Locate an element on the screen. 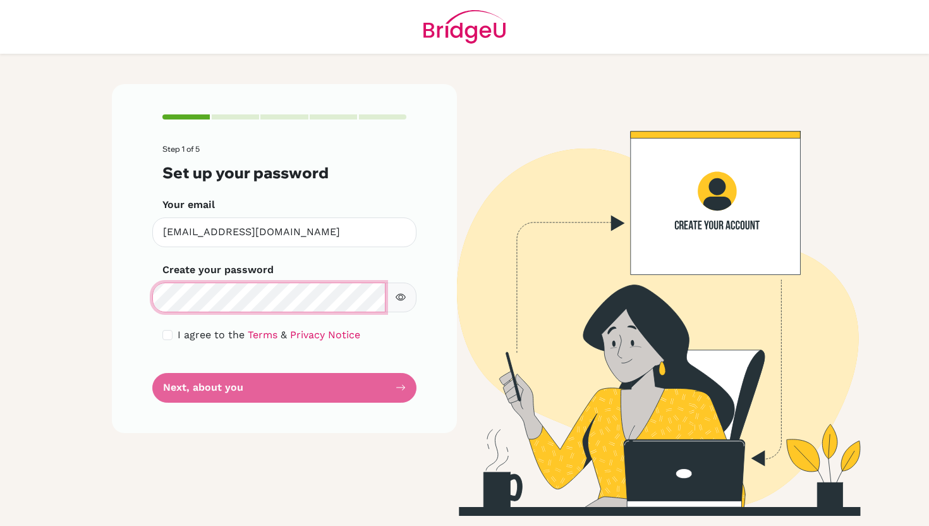  span: Step 1 of 5 is located at coordinates (181, 148).